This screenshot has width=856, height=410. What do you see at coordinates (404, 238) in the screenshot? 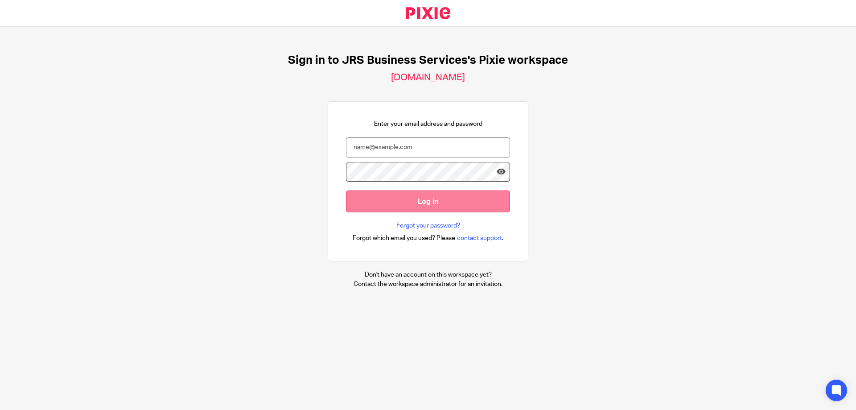
I see `span: Forgot which email you used? Please` at bounding box center [404, 238].